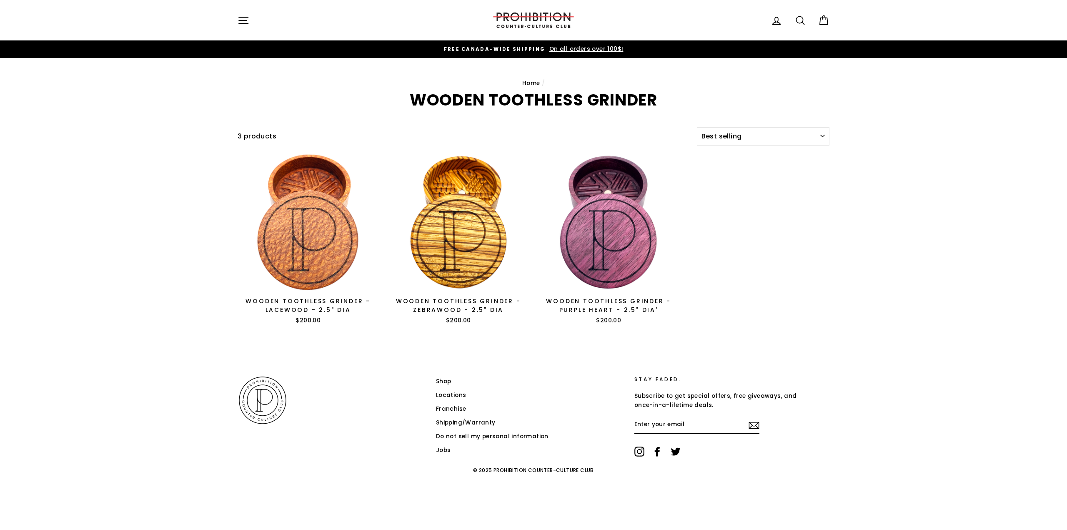 This screenshot has height=530, width=1067. What do you see at coordinates (444, 382) in the screenshot?
I see `a: Shop` at bounding box center [444, 382].